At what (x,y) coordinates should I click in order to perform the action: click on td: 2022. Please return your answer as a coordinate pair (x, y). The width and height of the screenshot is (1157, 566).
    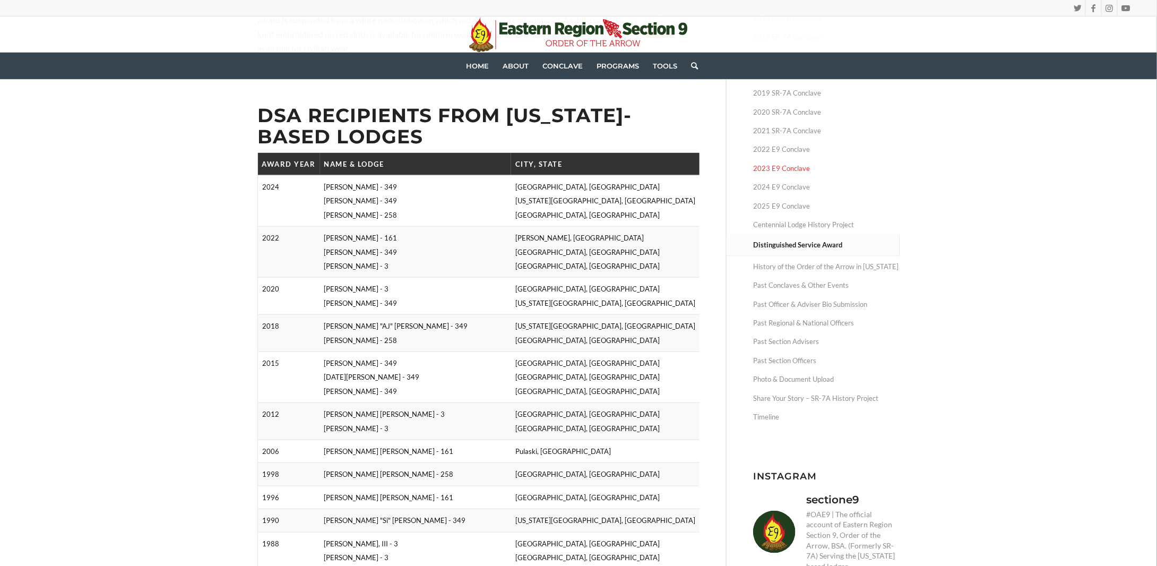
    Looking at the image, I should click on (289, 252).